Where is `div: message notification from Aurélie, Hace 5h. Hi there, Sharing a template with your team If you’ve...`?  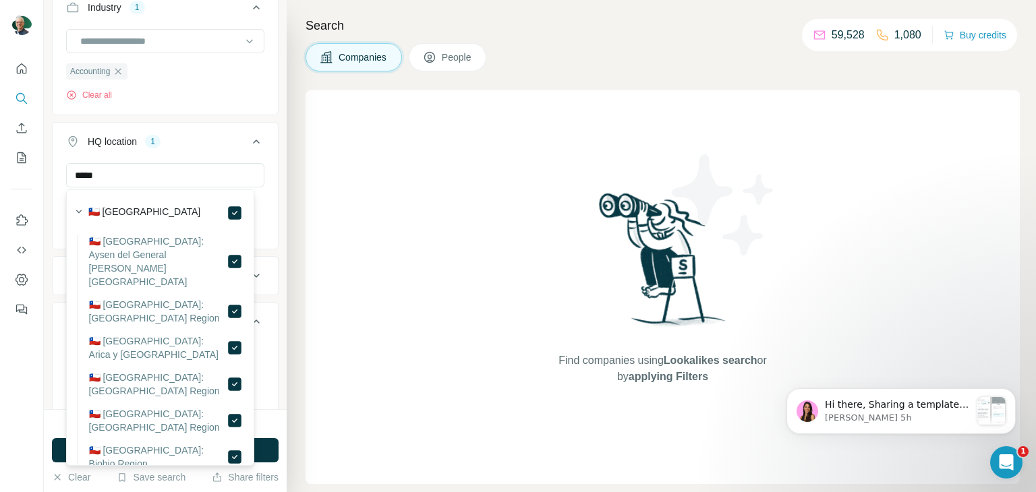 div: message notification from Aurélie, Hace 5h. Hi there, Sharing a template with your team If you’ve... is located at coordinates (135, 50).